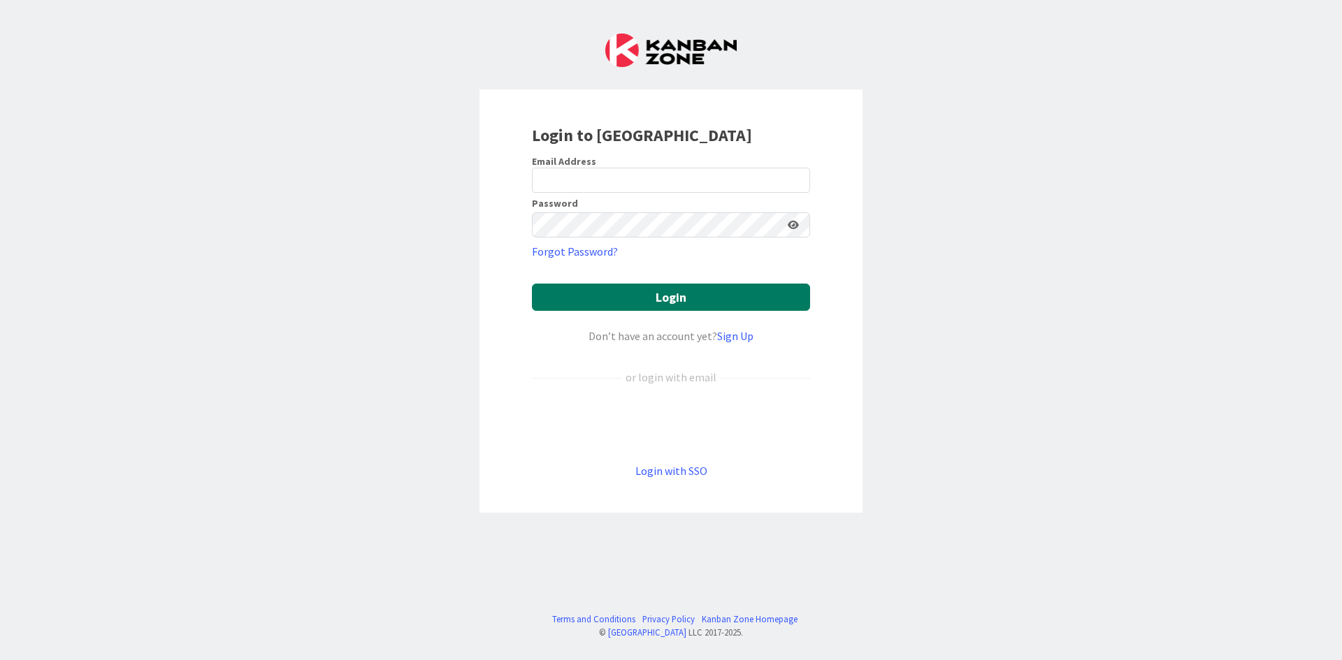  What do you see at coordinates (671, 377) in the screenshot?
I see `div: or login with email` at bounding box center [671, 377].